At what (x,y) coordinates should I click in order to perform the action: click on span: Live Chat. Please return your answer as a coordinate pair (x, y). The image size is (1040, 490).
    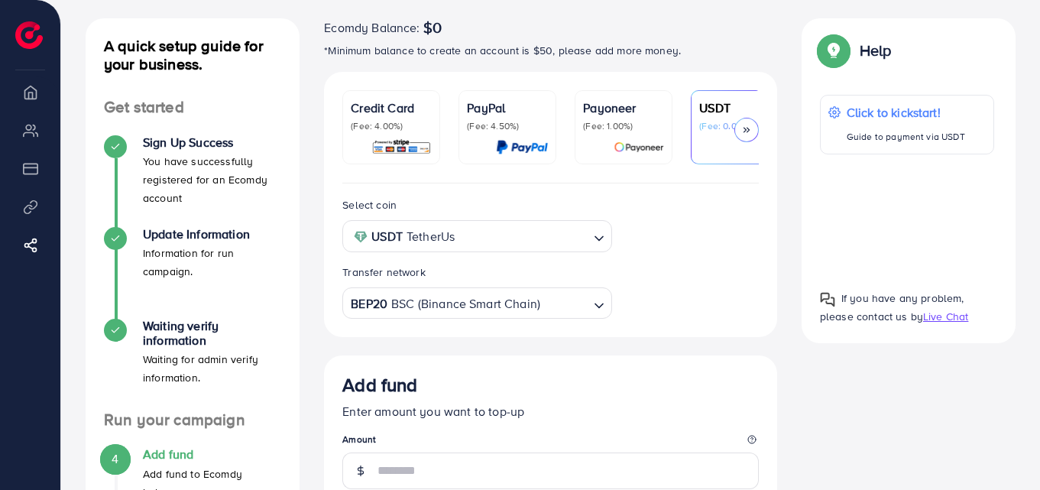
    Looking at the image, I should click on (946, 317).